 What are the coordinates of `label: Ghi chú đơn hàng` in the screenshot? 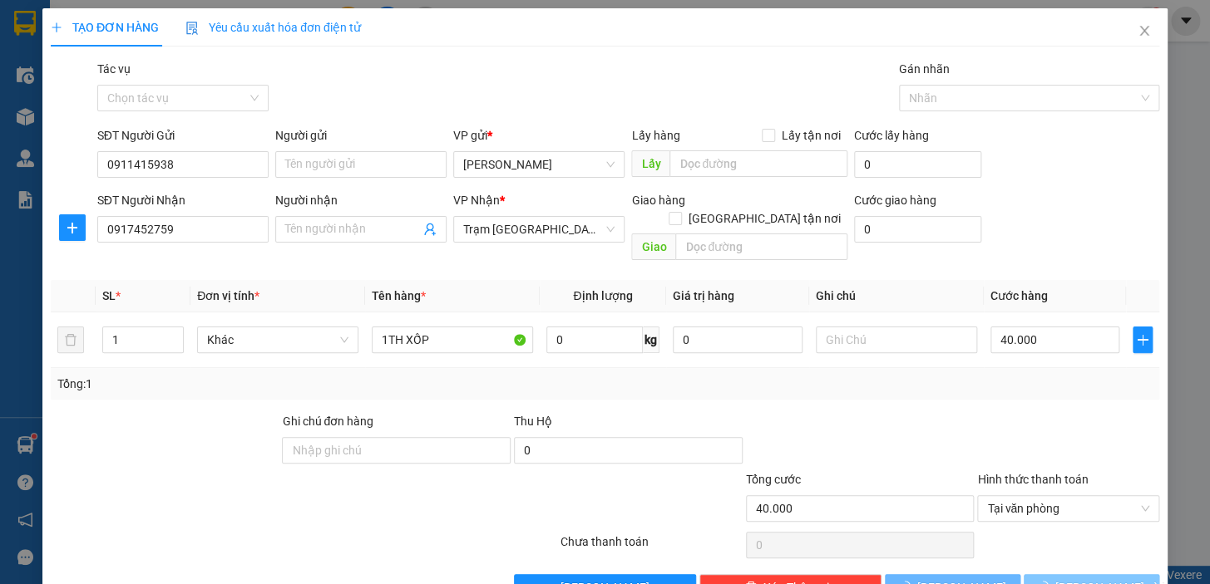 It's located at (328, 421).